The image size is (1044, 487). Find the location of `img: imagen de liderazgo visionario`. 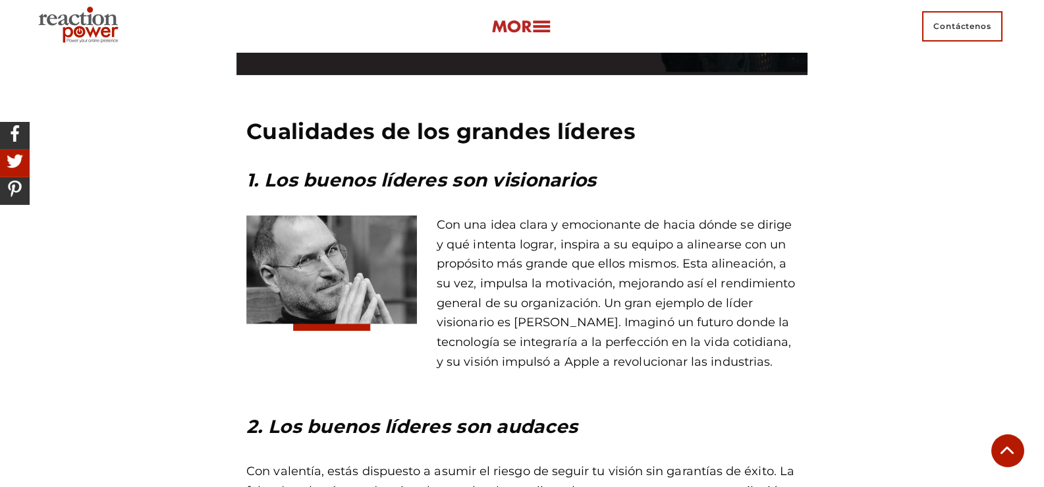

img: imagen de liderazgo visionario is located at coordinates (331, 273).